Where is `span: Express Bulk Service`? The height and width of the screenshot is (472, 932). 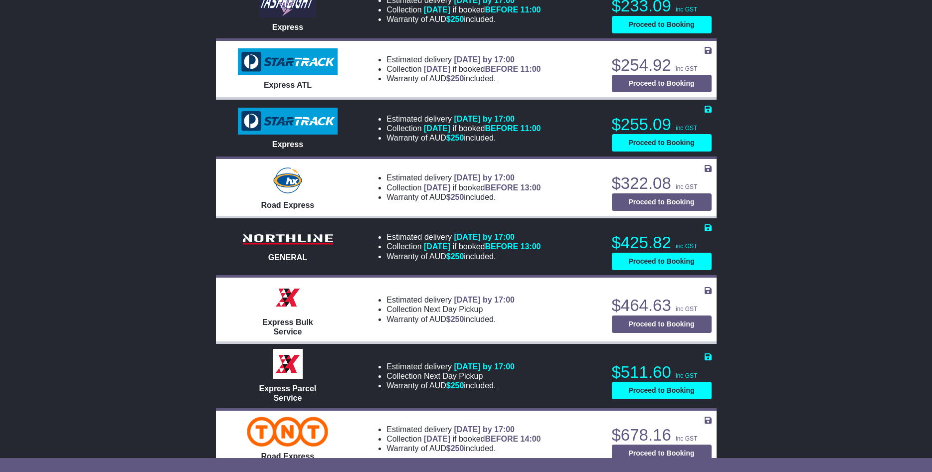
span: Express Bulk Service is located at coordinates (287, 327).